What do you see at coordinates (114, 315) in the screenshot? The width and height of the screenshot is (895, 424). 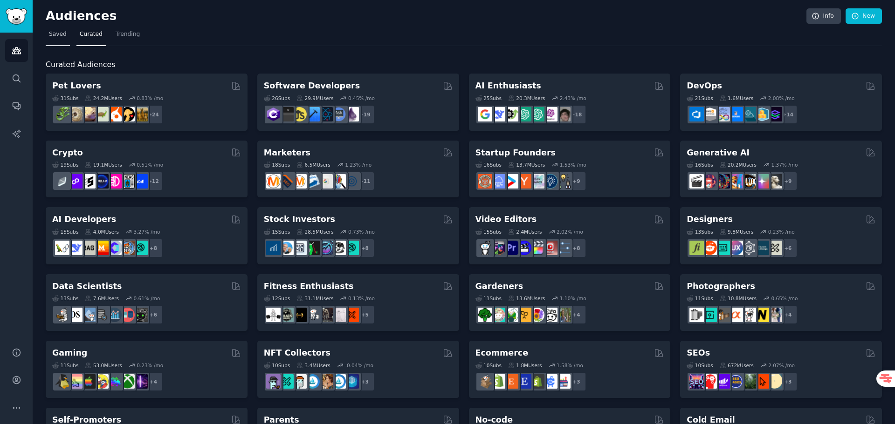 I see `img: analytics` at bounding box center [114, 315].